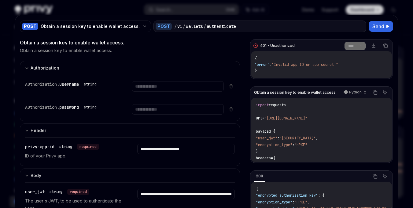 This screenshot has height=208, width=413. What do you see at coordinates (57, 191) in the screenshot?
I see `div: user_jwt` at bounding box center [57, 191].